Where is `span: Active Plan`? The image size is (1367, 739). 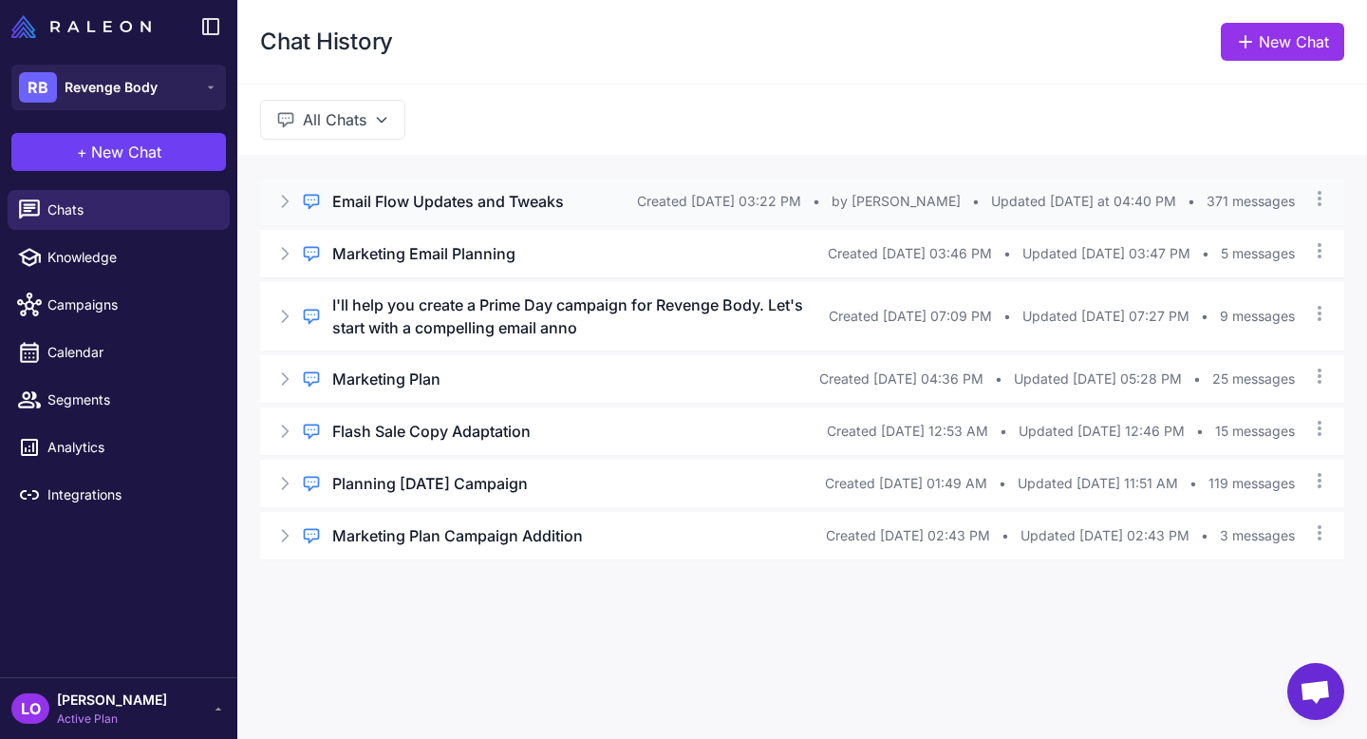 span: Active Plan is located at coordinates (112, 719).